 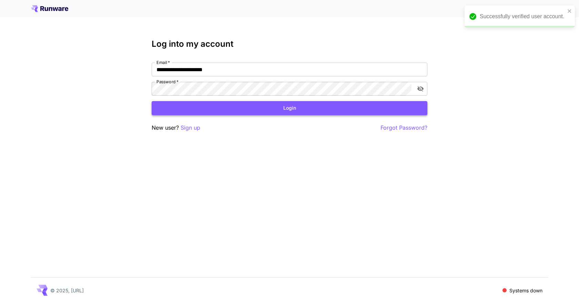 I want to click on button: Login, so click(x=289, y=108).